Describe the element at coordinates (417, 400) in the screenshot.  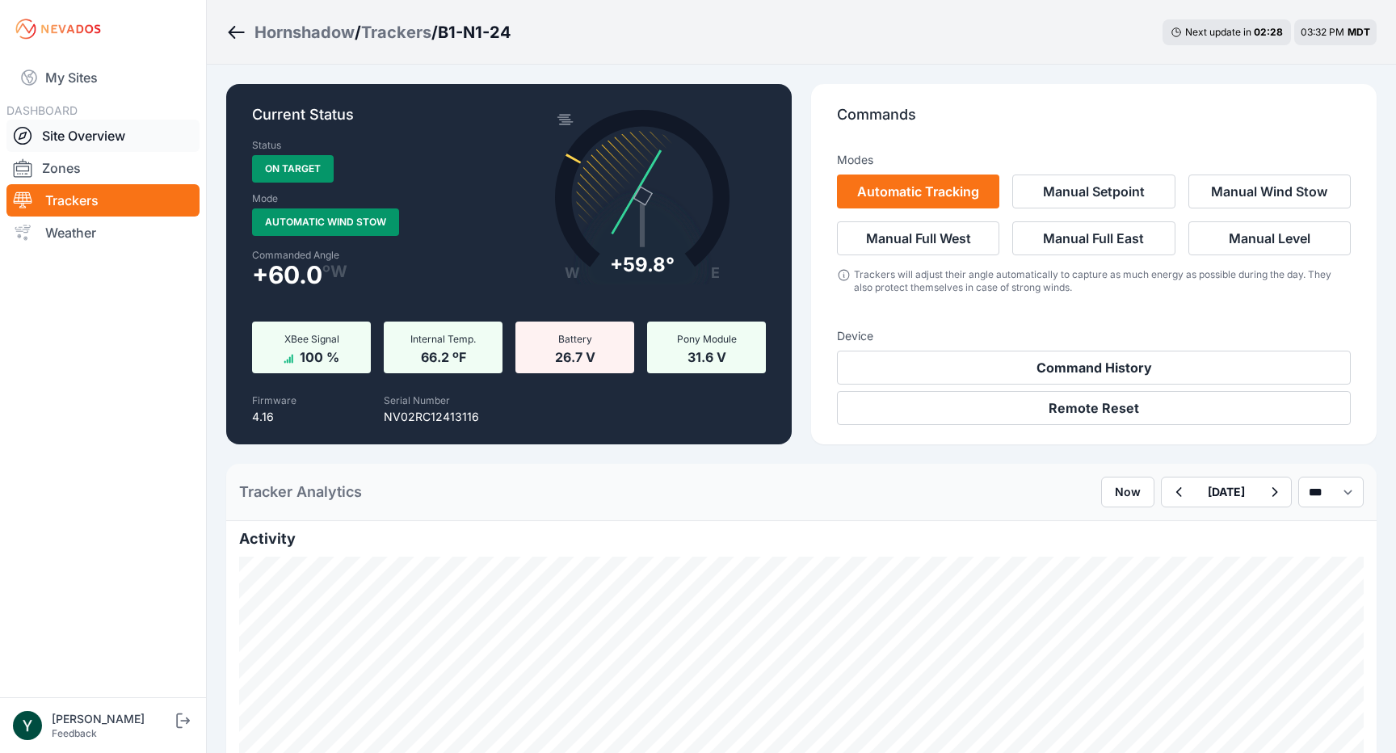
I see `label: Serial Number` at that location.